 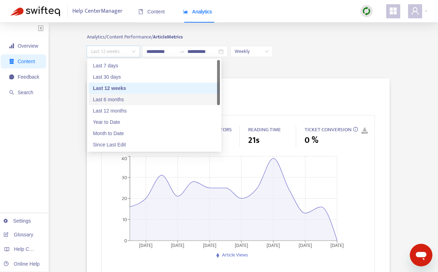 What do you see at coordinates (168, 37) in the screenshot?
I see `strong: Article Metrics` at bounding box center [168, 37].